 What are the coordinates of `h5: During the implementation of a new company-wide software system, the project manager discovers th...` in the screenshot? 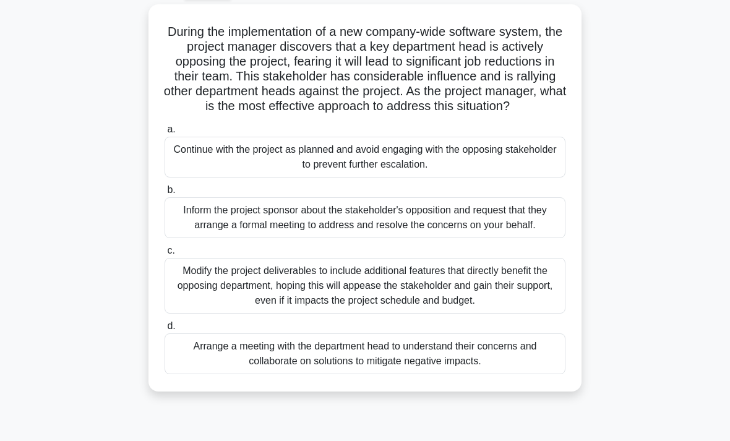 It's located at (365, 69).